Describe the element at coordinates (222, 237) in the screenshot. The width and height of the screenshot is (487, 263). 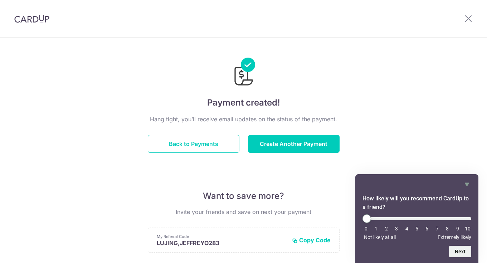
I see `p: My Referral Code` at that location.